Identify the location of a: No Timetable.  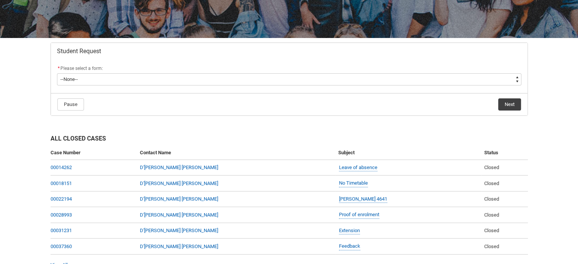
(354, 183).